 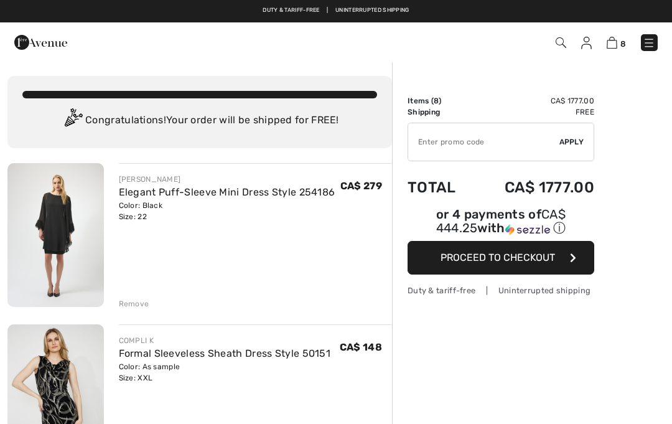 I want to click on a: Elegant Puff-Sleeve Mini Dress Style 254186, so click(x=227, y=192).